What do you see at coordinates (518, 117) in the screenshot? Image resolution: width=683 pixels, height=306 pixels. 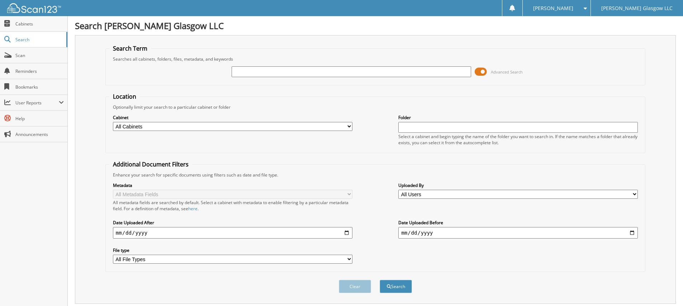 I see `label: Folder` at bounding box center [518, 117].